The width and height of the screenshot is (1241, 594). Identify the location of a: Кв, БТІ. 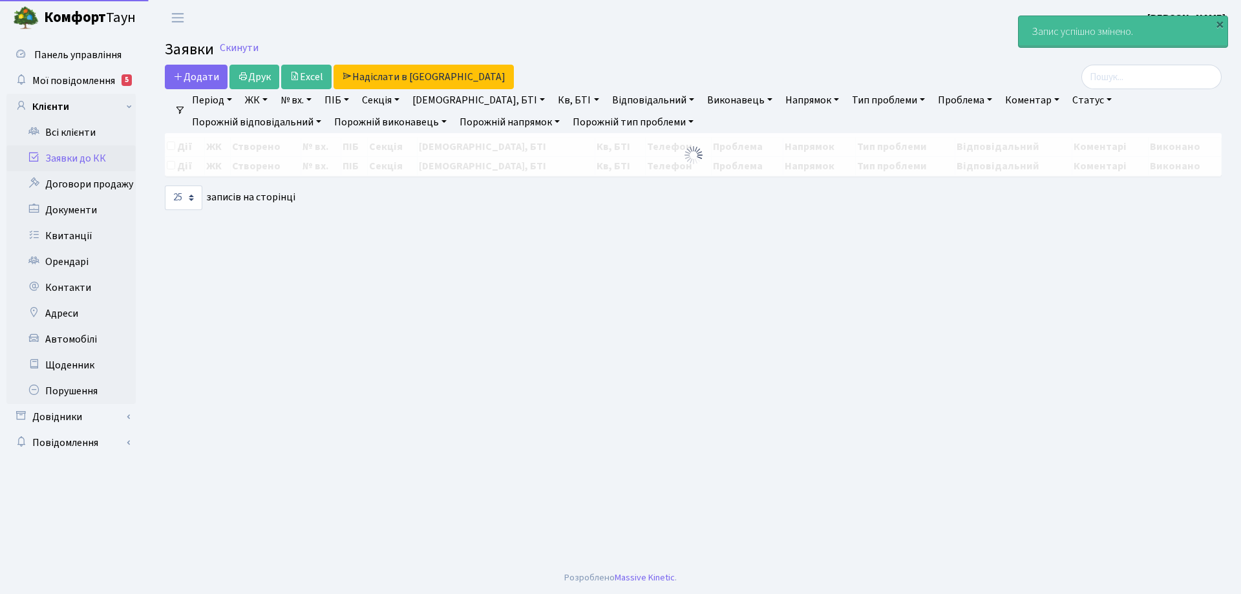
(578, 100).